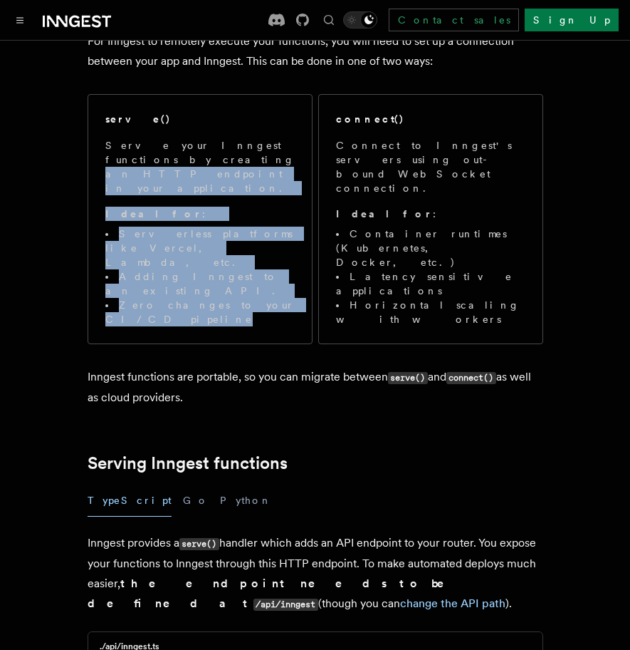 This screenshot has width=630, height=650. What do you see at coordinates (431, 167) in the screenshot?
I see `p: Connect to Inngest's servers using out-bound WebSocket connection.` at bounding box center [431, 167].